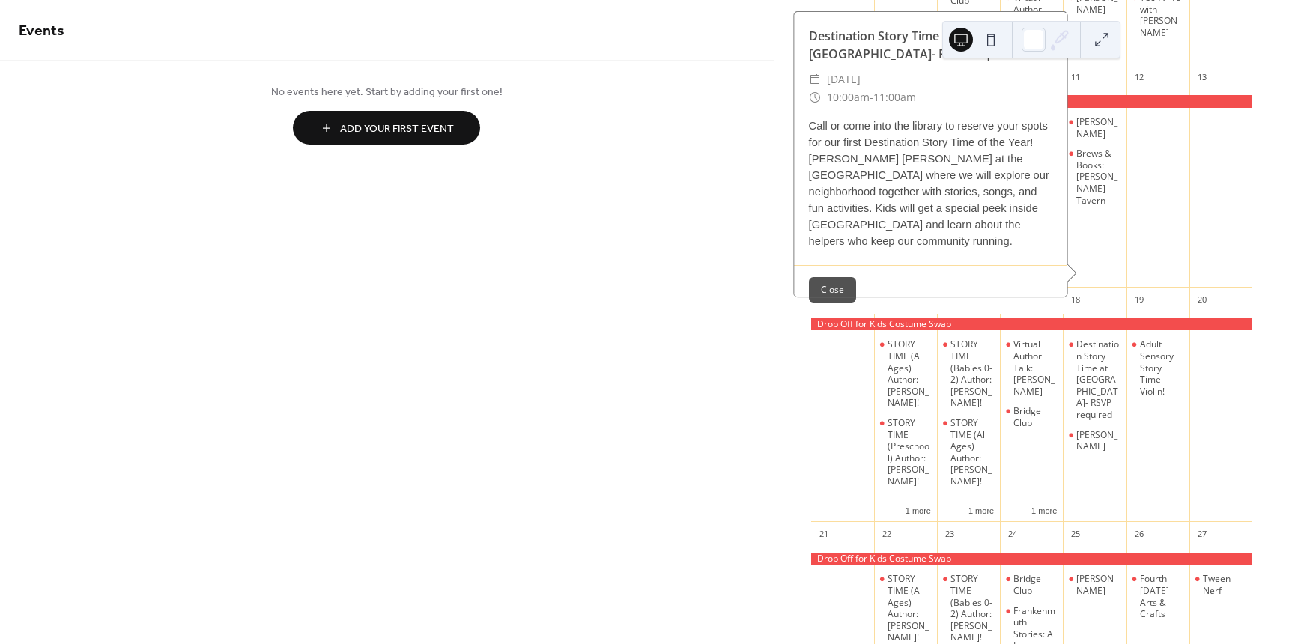 The image size is (1289, 644). What do you see at coordinates (832, 290) in the screenshot?
I see `button: Close` at bounding box center [832, 290].